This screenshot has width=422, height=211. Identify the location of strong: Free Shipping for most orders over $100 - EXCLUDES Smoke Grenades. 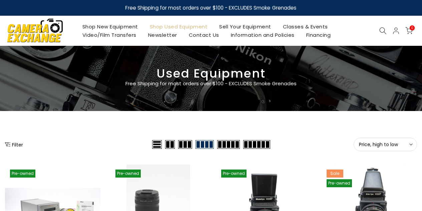
(211, 8).